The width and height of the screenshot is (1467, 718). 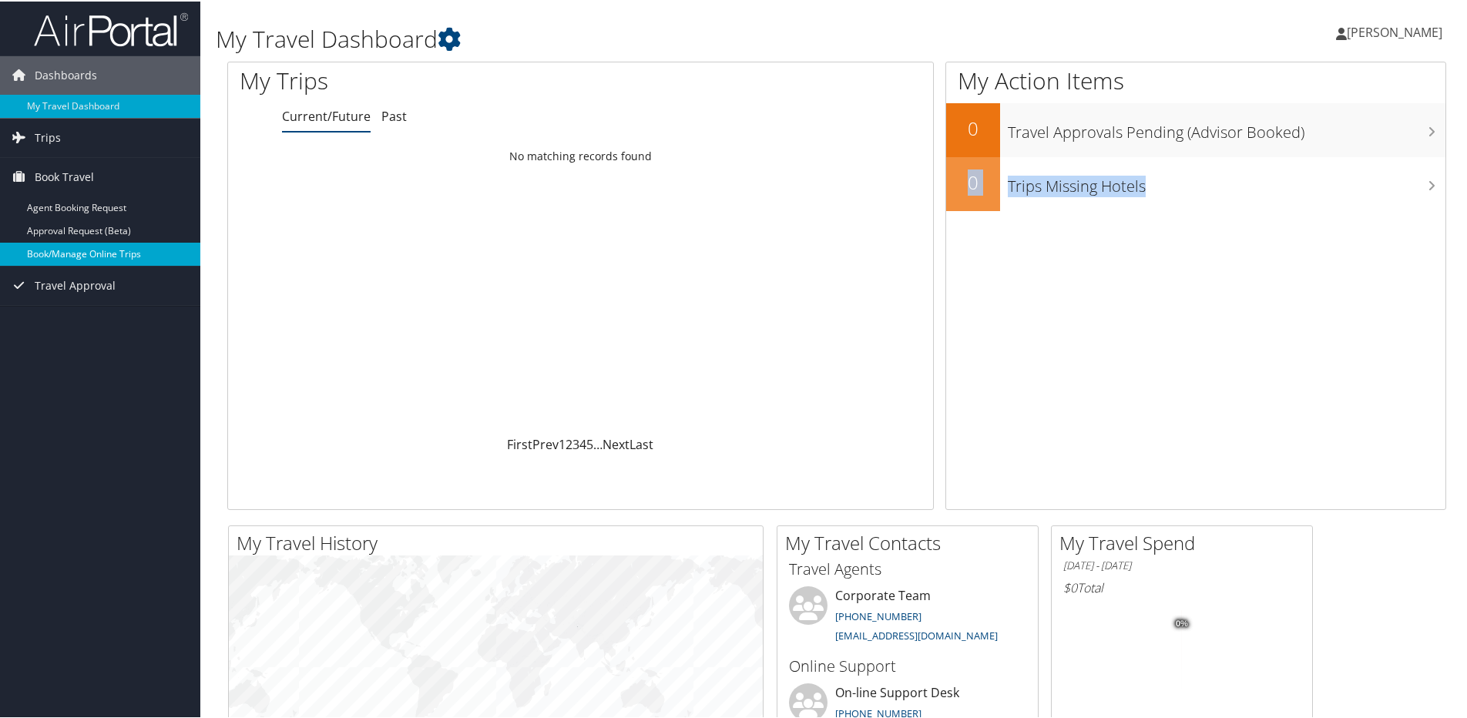 I want to click on h2: My Travel Contacts, so click(x=912, y=542).